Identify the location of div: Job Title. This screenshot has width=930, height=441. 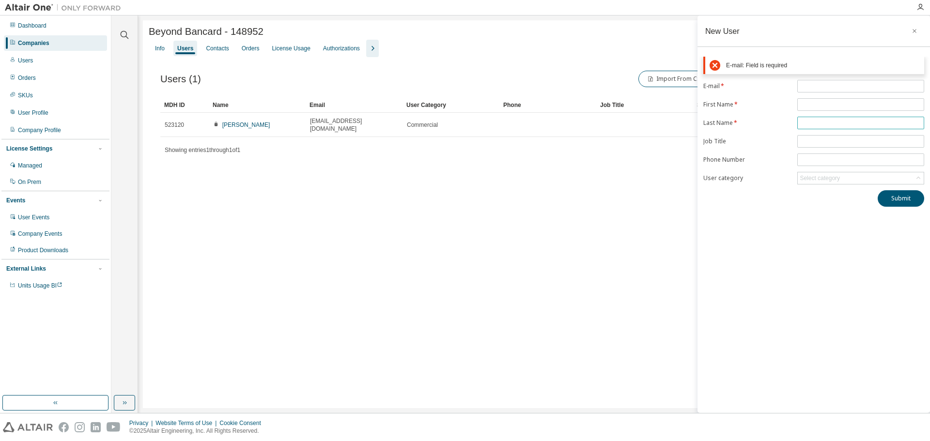
(645, 105).